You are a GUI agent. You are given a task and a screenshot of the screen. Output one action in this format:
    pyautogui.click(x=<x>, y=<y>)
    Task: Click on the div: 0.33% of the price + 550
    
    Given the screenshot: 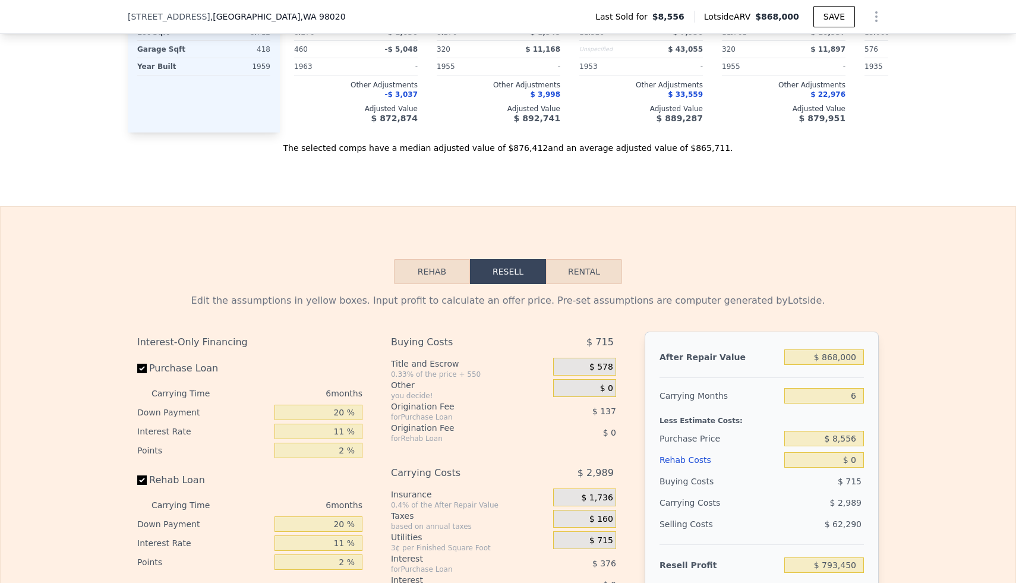 What is the action you would take?
    pyautogui.click(x=470, y=374)
    